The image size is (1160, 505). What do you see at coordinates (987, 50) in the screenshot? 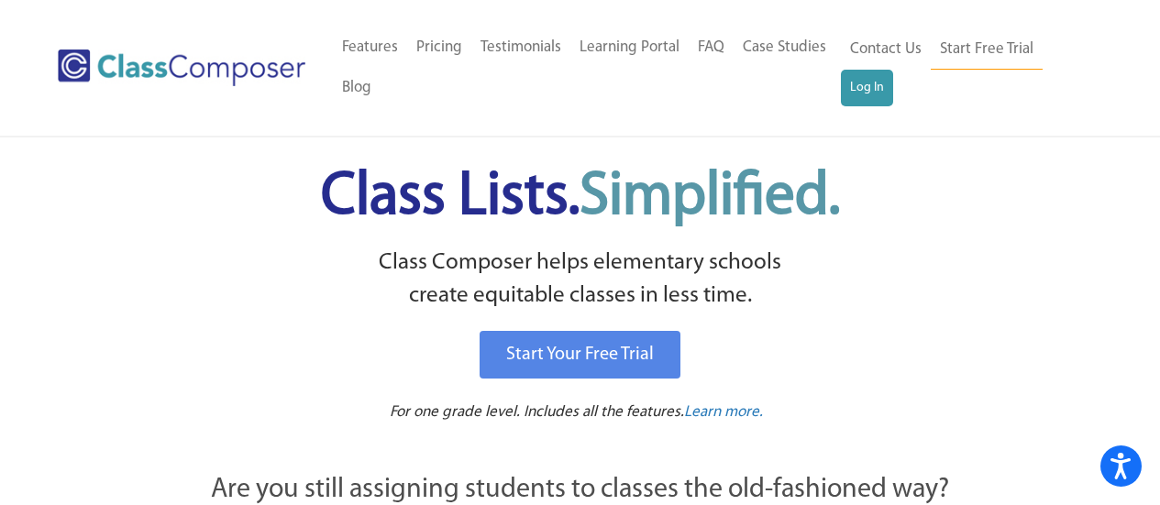
I see `a: Start Free Trial` at bounding box center [987, 50].